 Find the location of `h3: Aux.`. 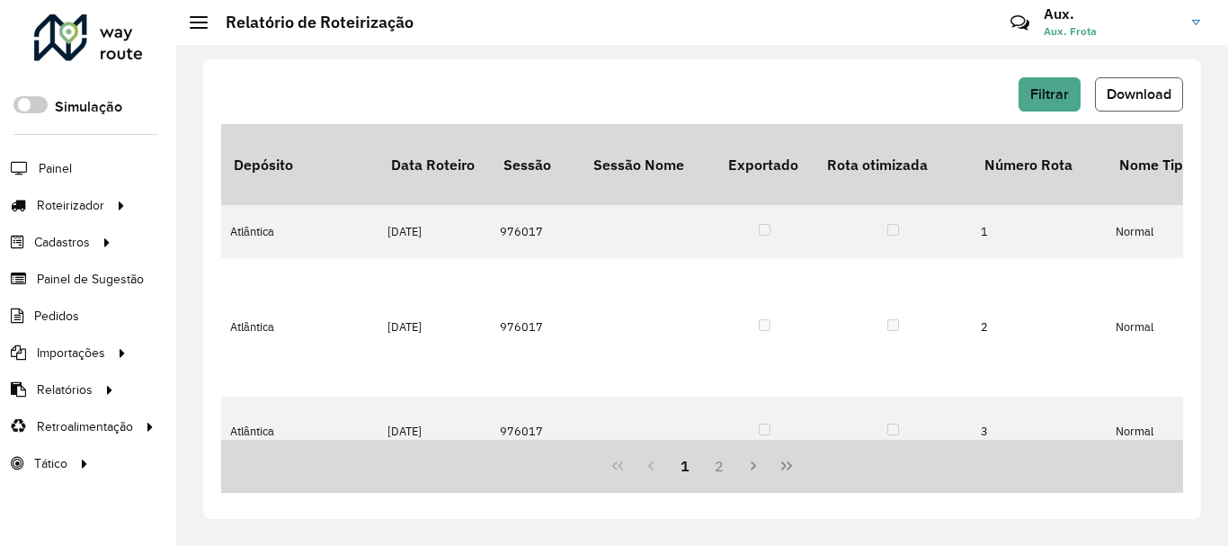

h3: Aux. is located at coordinates (1111, 13).